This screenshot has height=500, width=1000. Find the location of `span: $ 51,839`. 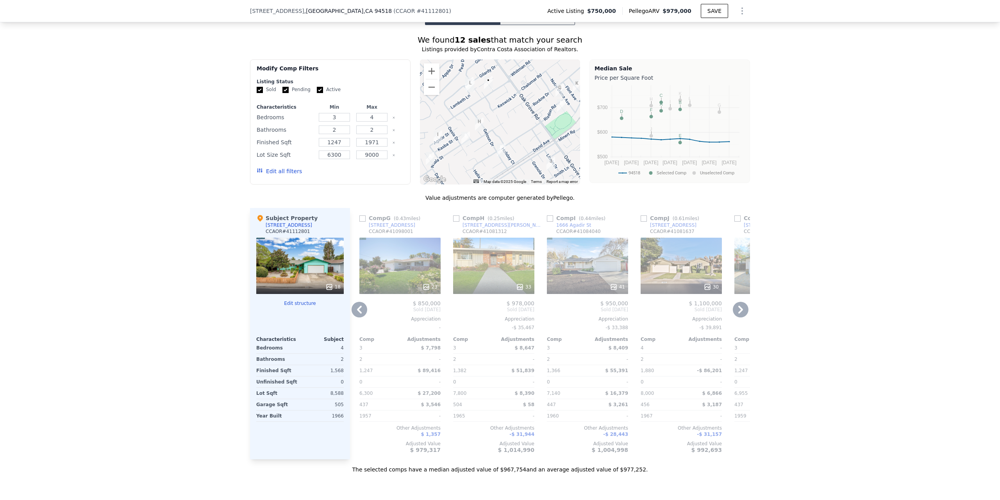

span: $ 51,839 is located at coordinates (523, 370).